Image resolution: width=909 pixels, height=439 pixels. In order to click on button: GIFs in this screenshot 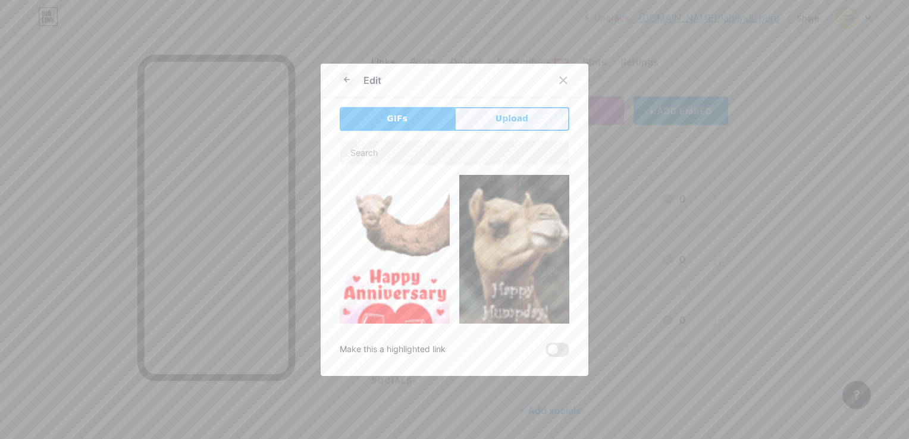, I will do `click(397, 119)`.